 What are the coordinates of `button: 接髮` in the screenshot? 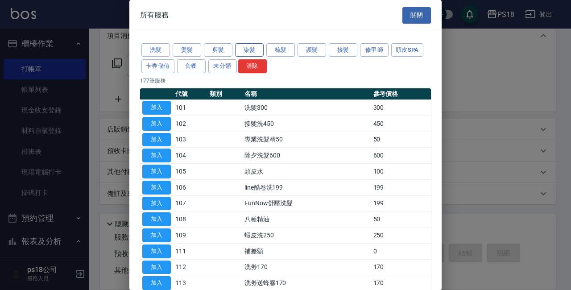 It's located at (343, 50).